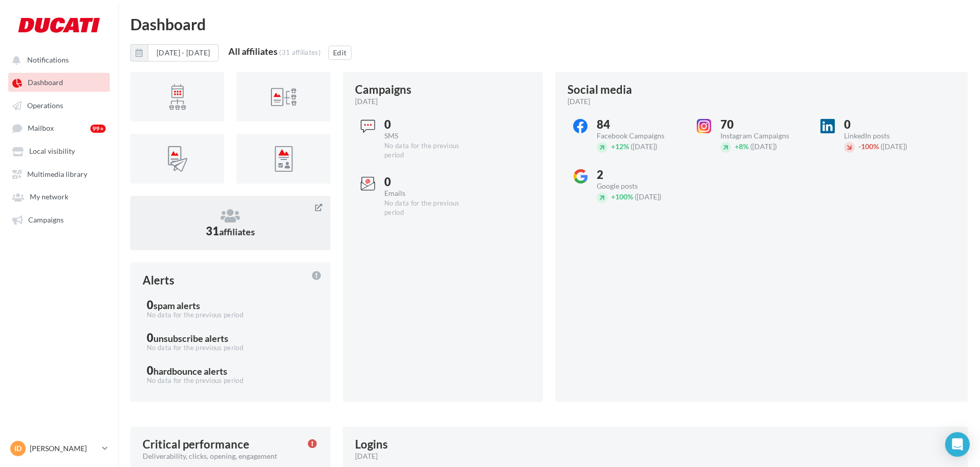 The height and width of the screenshot is (467, 980). Describe the element at coordinates (230, 231) in the screenshot. I see `span: 31` at that location.